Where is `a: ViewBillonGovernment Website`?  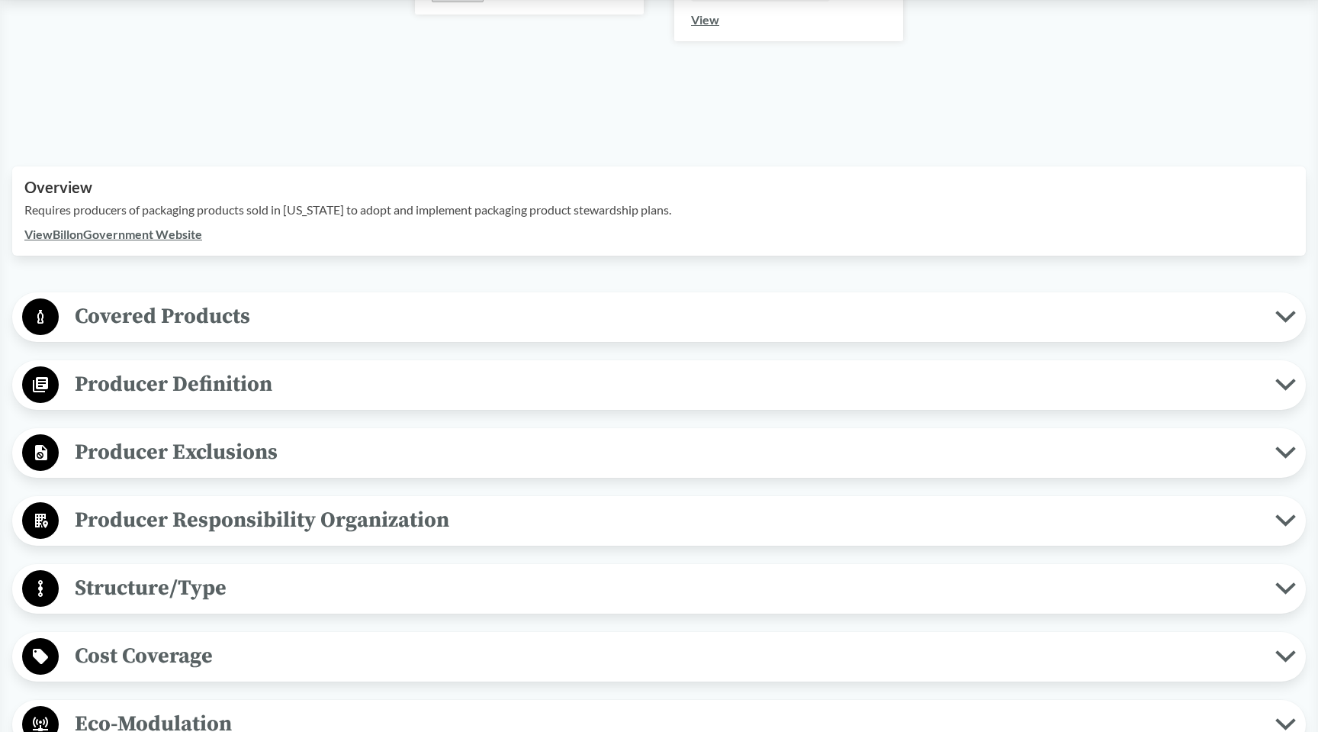 a: ViewBillonGovernment Website is located at coordinates (113, 233).